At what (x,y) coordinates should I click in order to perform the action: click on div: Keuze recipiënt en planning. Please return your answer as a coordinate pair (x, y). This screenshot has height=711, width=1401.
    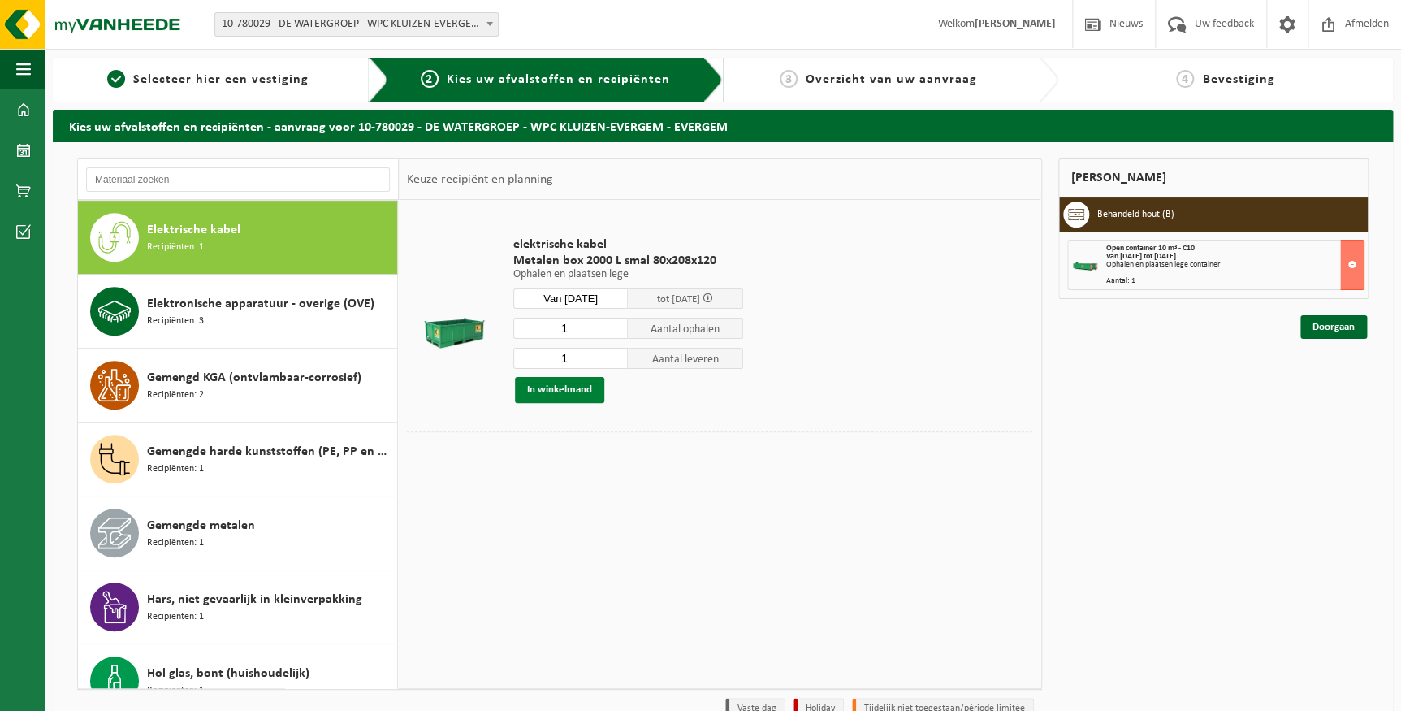
    Looking at the image, I should click on (480, 179).